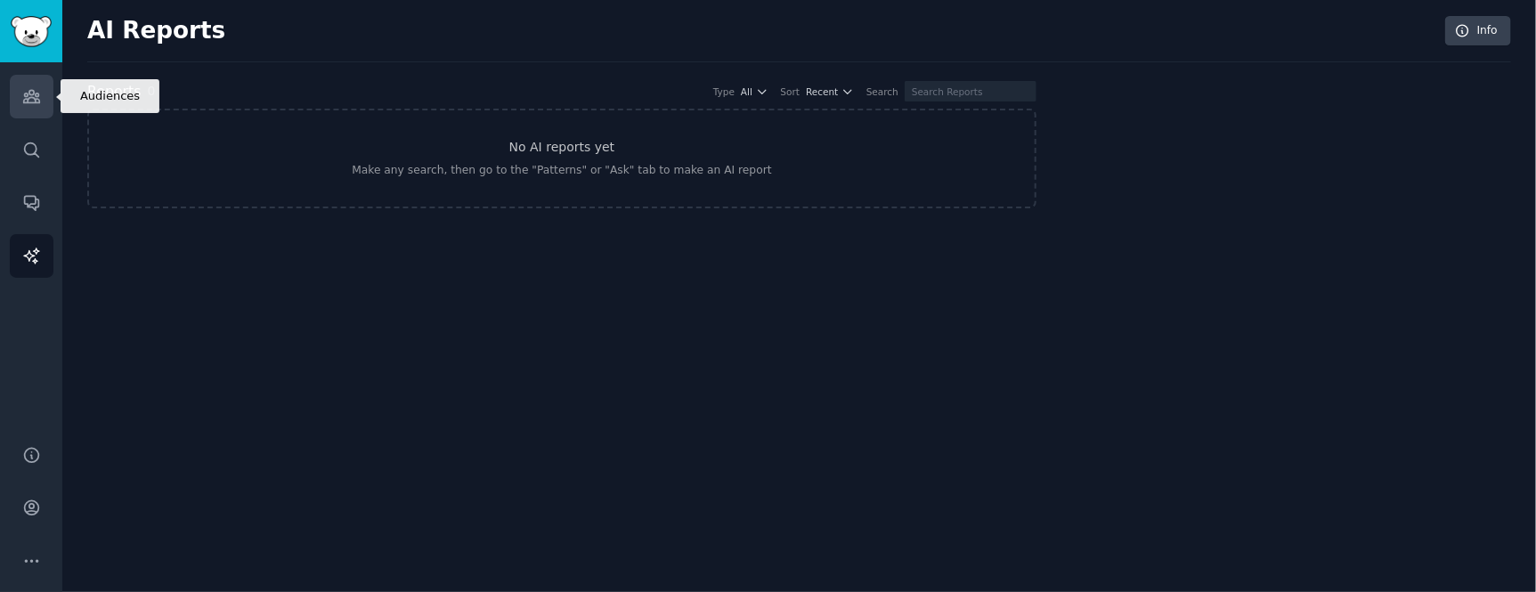 This screenshot has width=1536, height=592. I want to click on button: All, so click(754, 92).